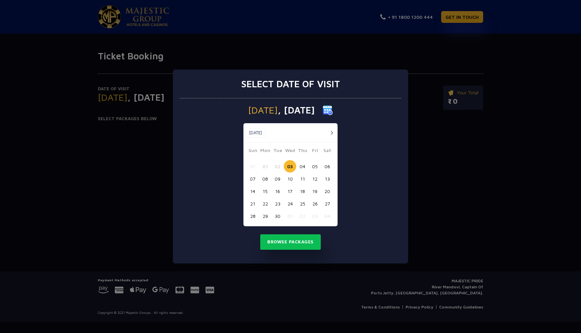  What do you see at coordinates (327, 179) in the screenshot?
I see `button: 13` at bounding box center [327, 179].